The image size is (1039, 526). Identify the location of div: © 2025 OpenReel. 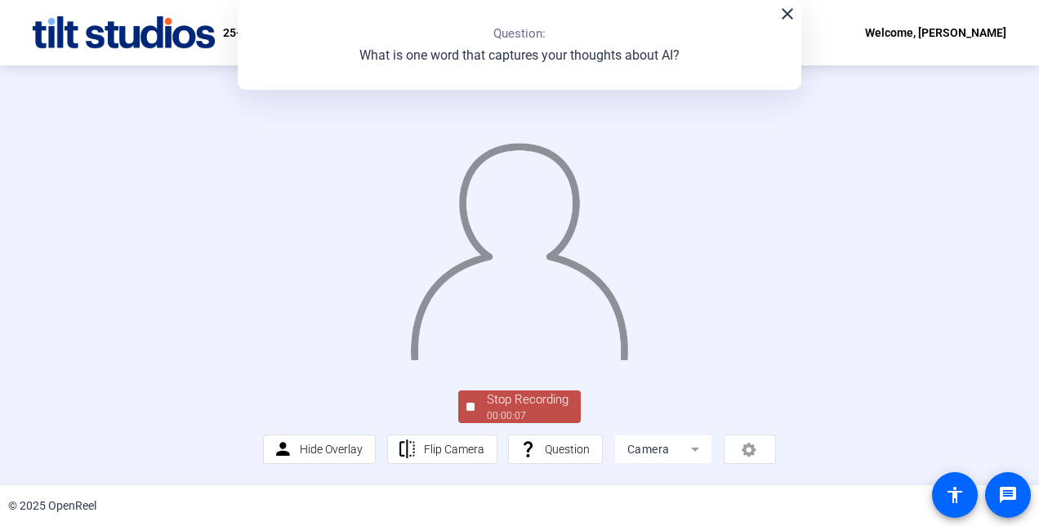
(52, 506).